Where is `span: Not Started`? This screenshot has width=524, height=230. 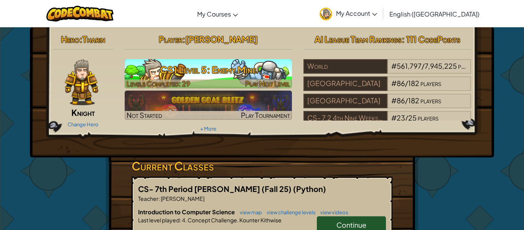
span: Not Started is located at coordinates (144, 115).